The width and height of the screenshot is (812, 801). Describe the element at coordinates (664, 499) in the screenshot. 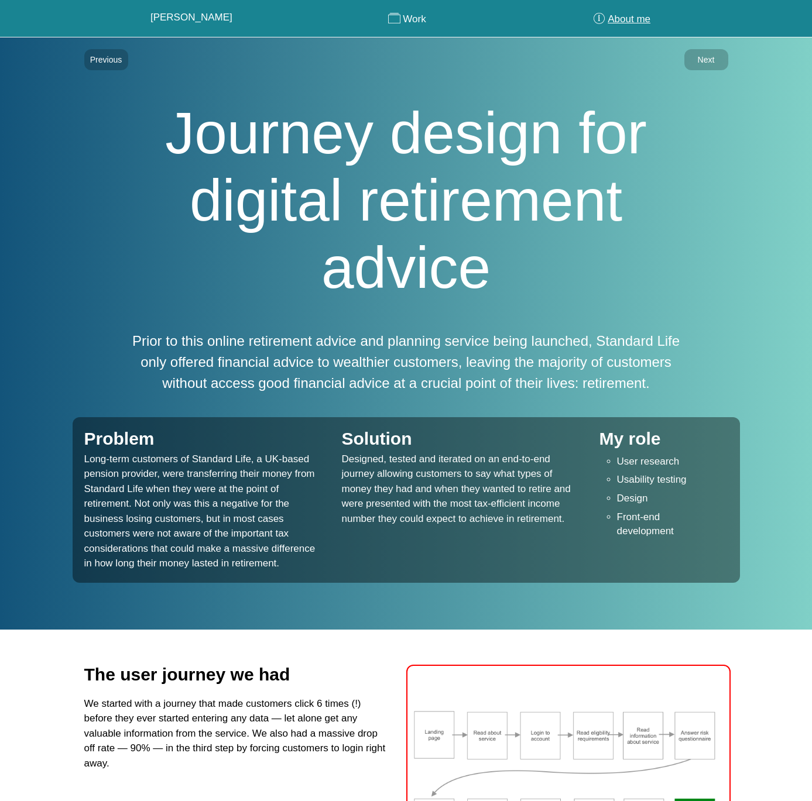

I see `li: Design` at that location.